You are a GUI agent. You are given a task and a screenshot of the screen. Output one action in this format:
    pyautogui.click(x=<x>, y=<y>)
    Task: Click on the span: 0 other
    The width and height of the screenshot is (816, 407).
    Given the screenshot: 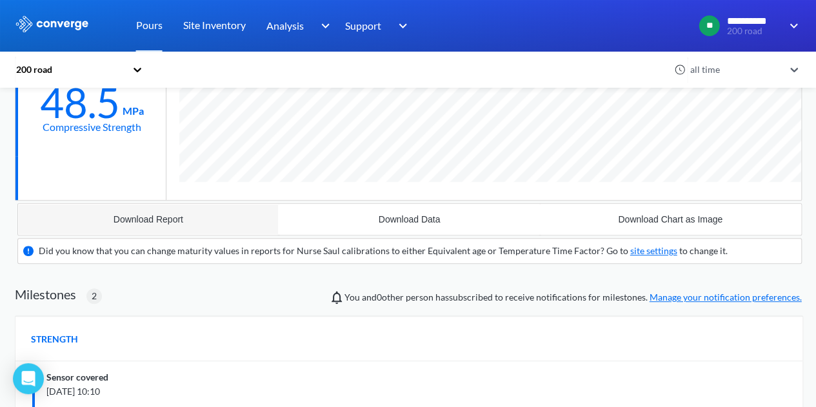 What is the action you would take?
    pyautogui.click(x=390, y=297)
    